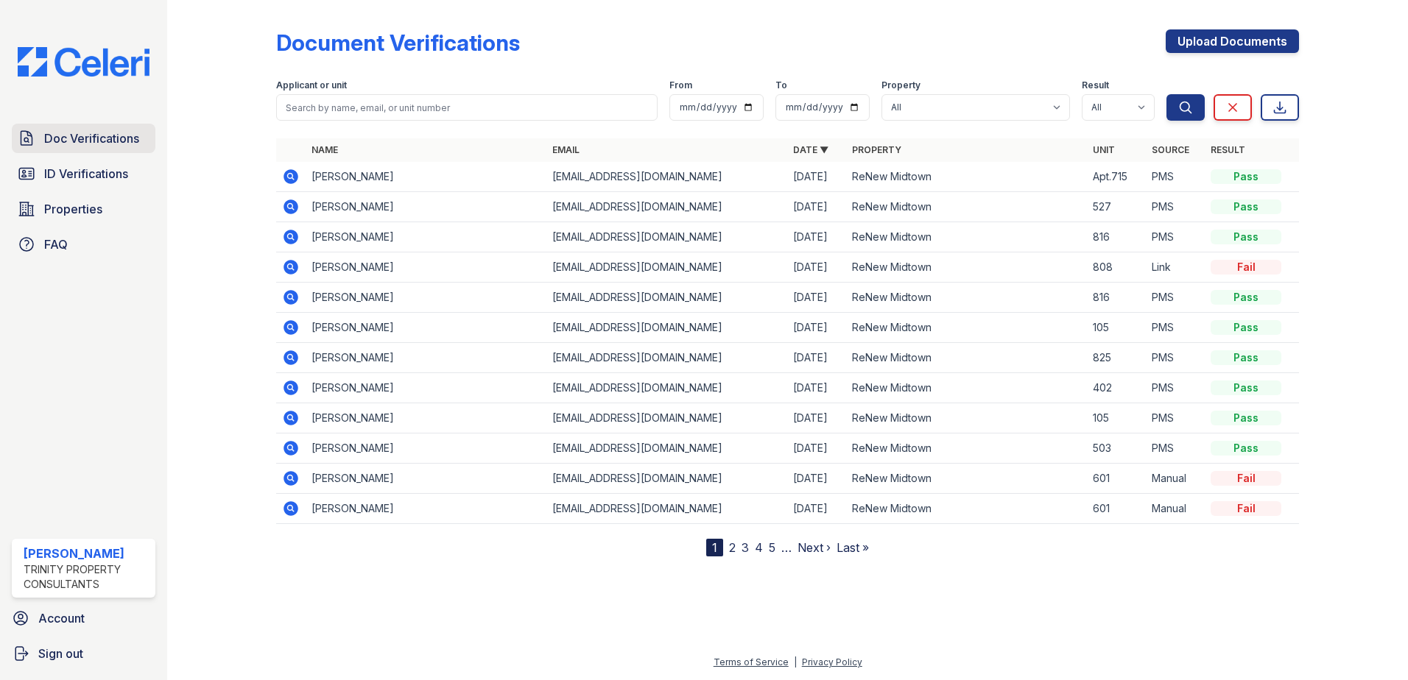 This screenshot has width=1408, height=680. What do you see at coordinates (325, 149) in the screenshot?
I see `a: Name` at bounding box center [325, 149].